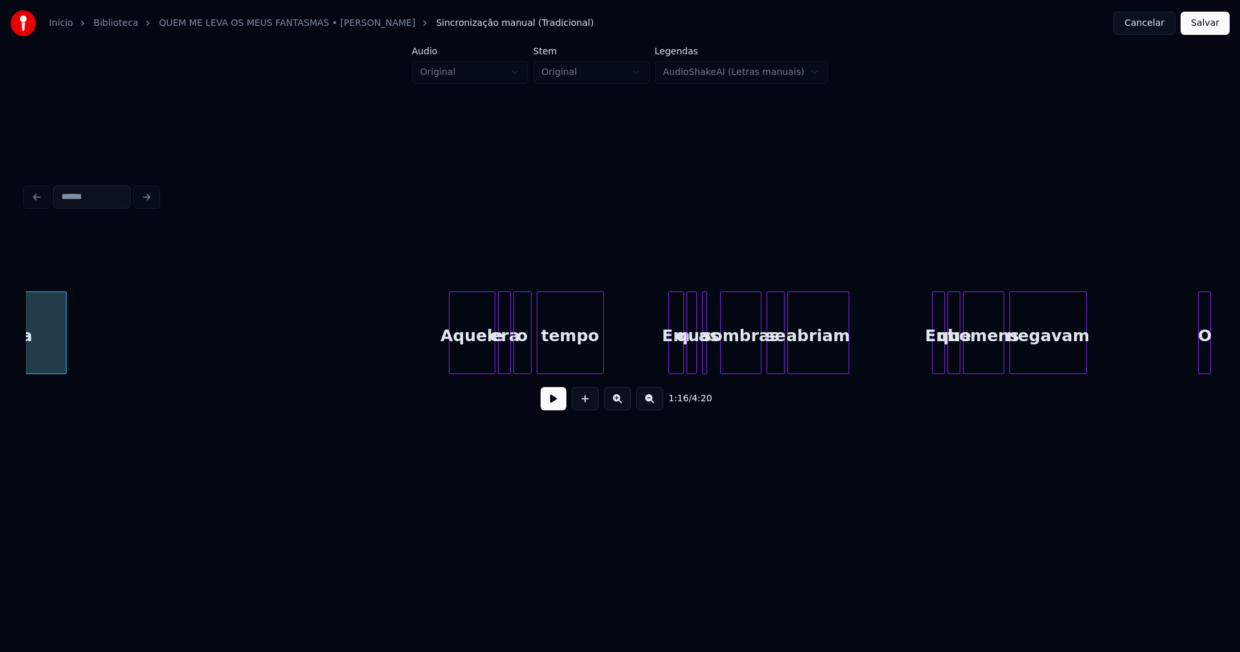 Image resolution: width=1240 pixels, height=652 pixels. Describe the element at coordinates (23, 23) in the screenshot. I see `img: youka` at that location.